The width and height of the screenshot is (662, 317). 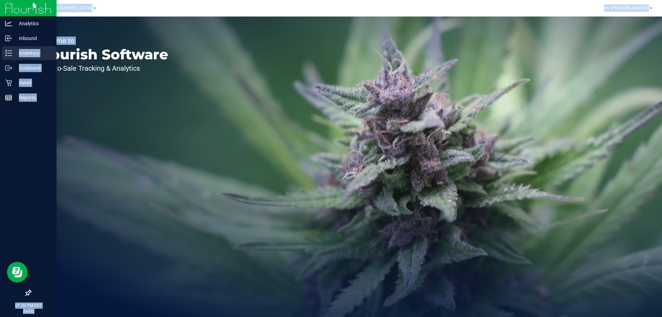 I want to click on inline-svg: Retail, so click(x=9, y=83).